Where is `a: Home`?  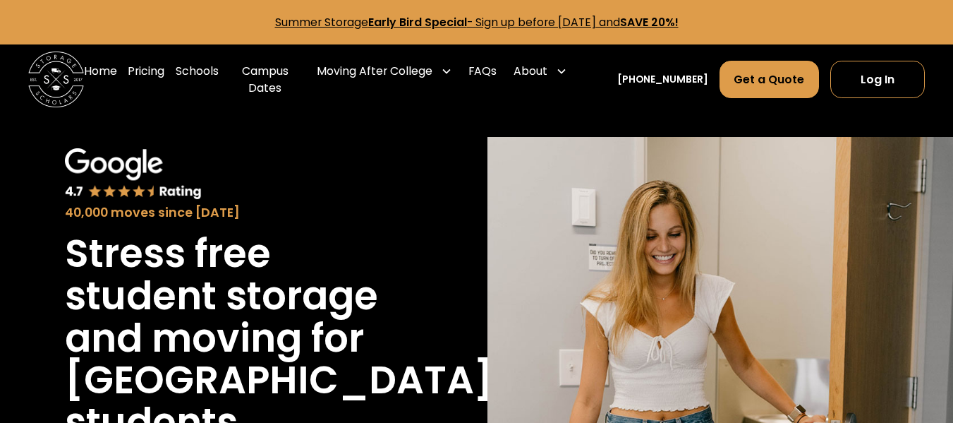 a: Home is located at coordinates (100, 79).